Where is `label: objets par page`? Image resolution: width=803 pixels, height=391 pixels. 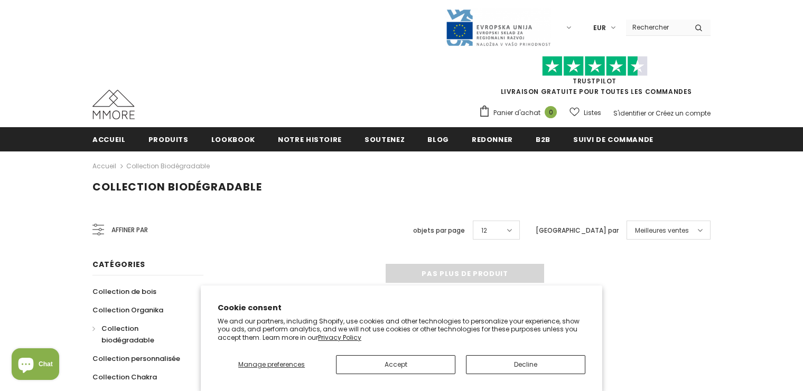 label: objets par page is located at coordinates (439, 231).